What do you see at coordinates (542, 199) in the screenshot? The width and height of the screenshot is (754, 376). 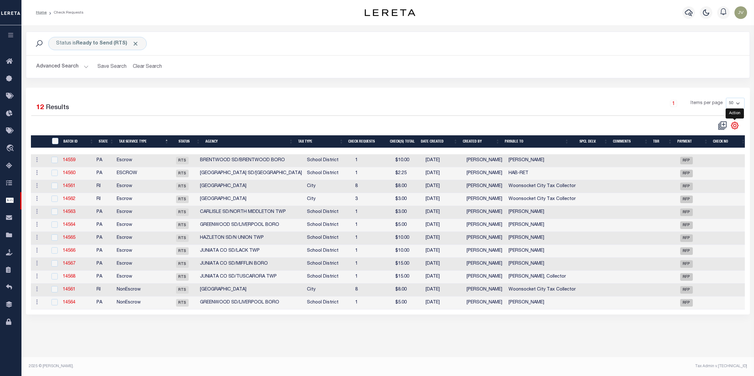 I see `td: Woonsocket City Tax Collector` at bounding box center [542, 199].